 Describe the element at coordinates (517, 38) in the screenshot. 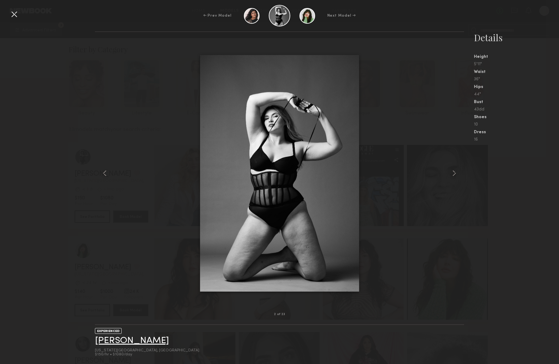

I see `div: Details` at that location.